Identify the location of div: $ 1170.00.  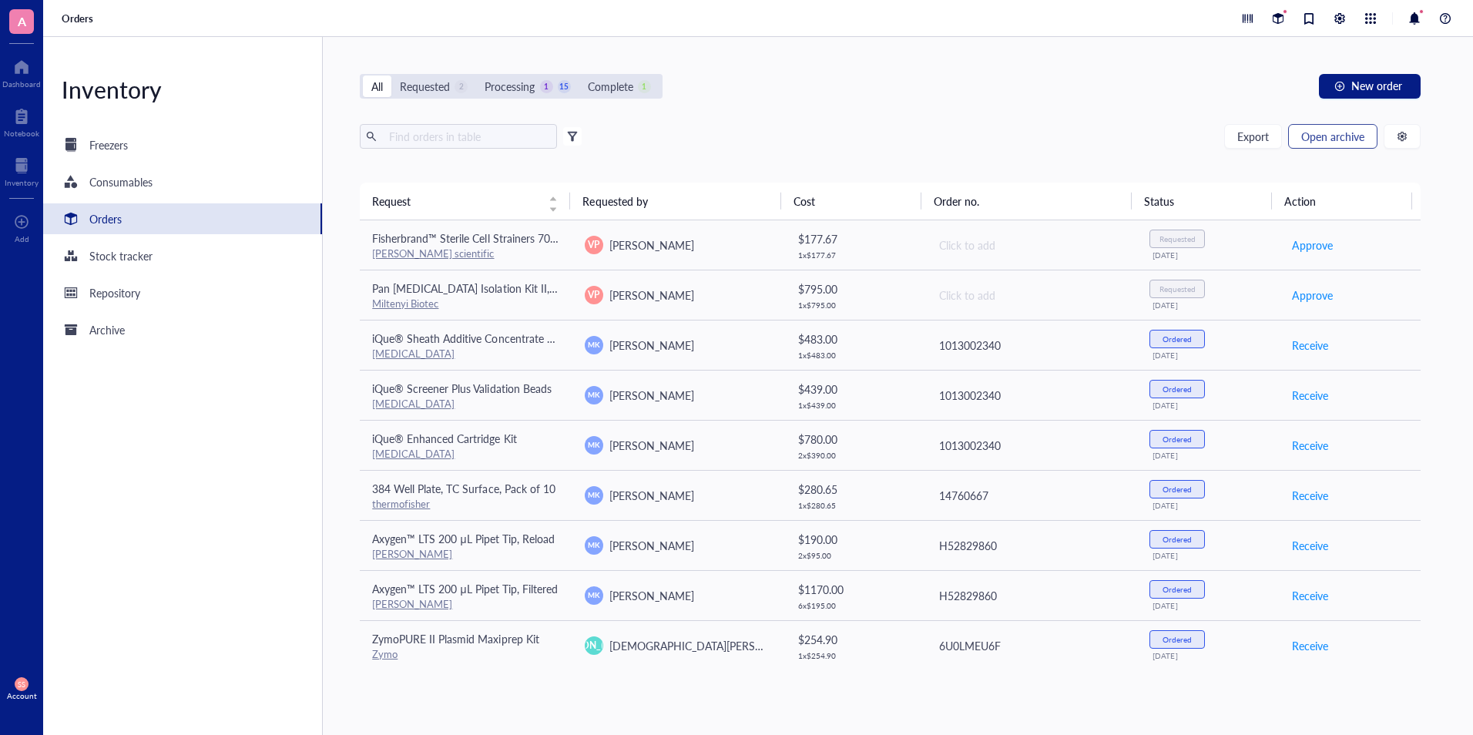
(855, 589).